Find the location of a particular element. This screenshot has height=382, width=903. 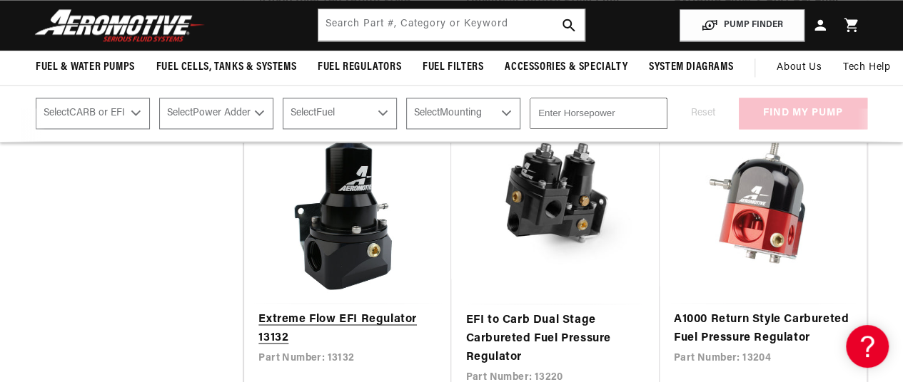

summary: Fuel Regulators is located at coordinates (359, 67).